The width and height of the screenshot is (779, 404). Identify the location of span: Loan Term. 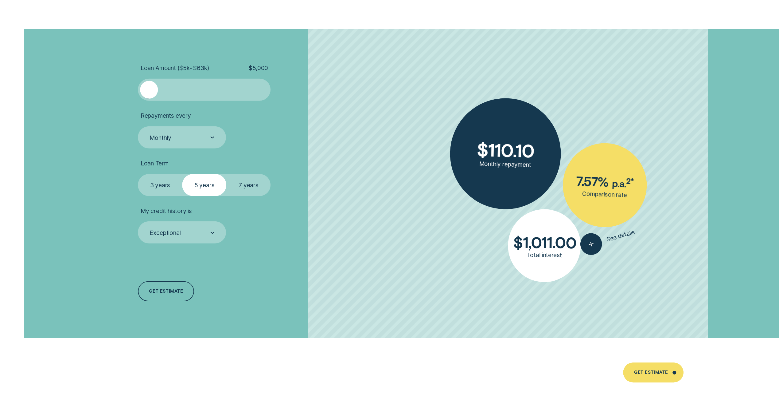
(155, 163).